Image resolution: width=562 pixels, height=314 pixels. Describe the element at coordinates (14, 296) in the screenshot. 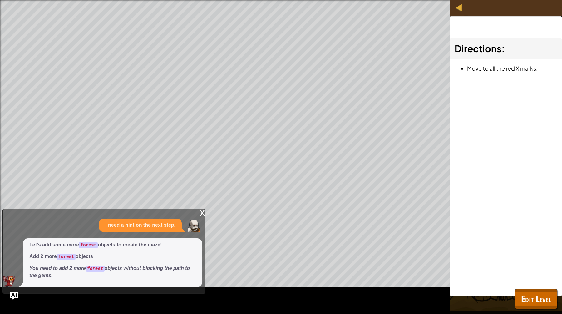

I see `button: Ask AI` at that location.